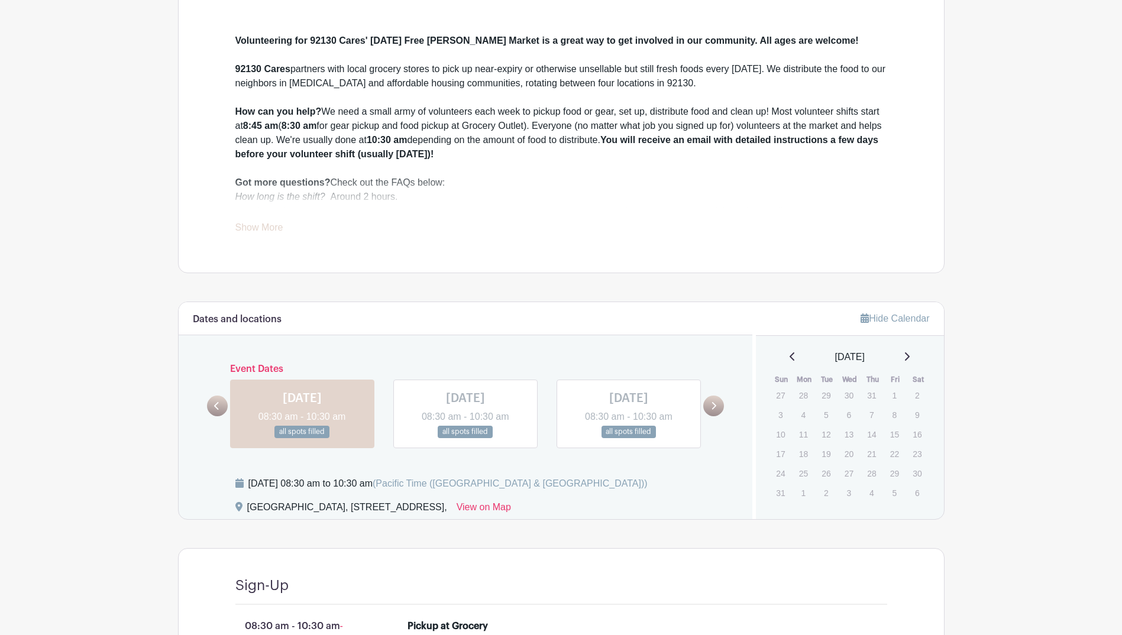  Describe the element at coordinates (849, 434) in the screenshot. I see `p: 13` at that location.